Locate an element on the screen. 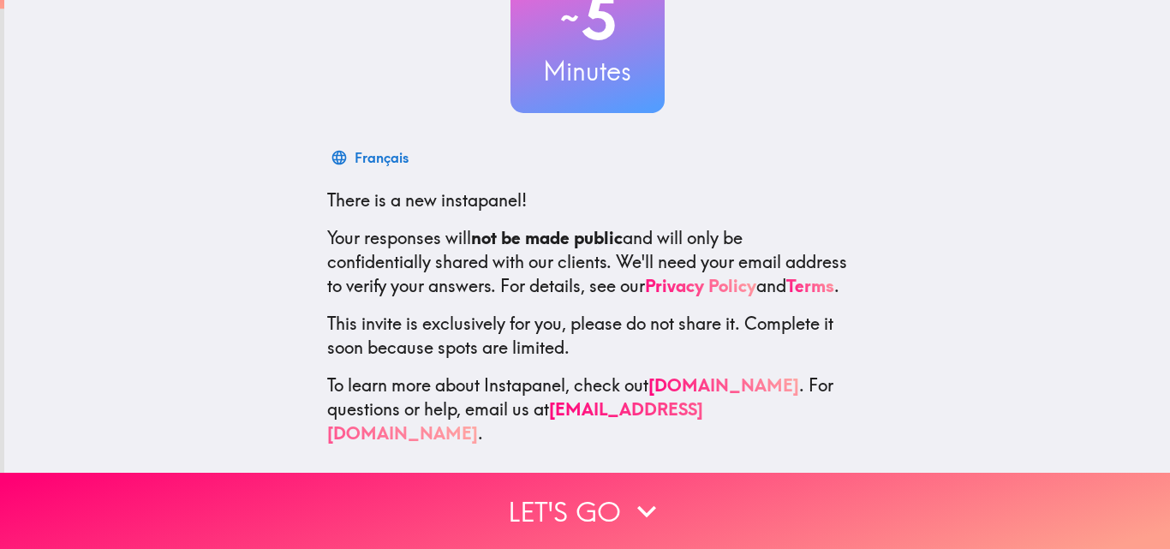  b: not be made public is located at coordinates (546, 237).